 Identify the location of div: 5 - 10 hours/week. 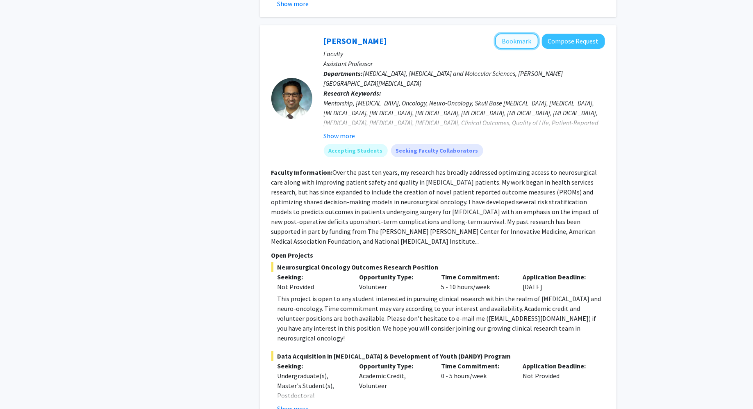
(476, 282).